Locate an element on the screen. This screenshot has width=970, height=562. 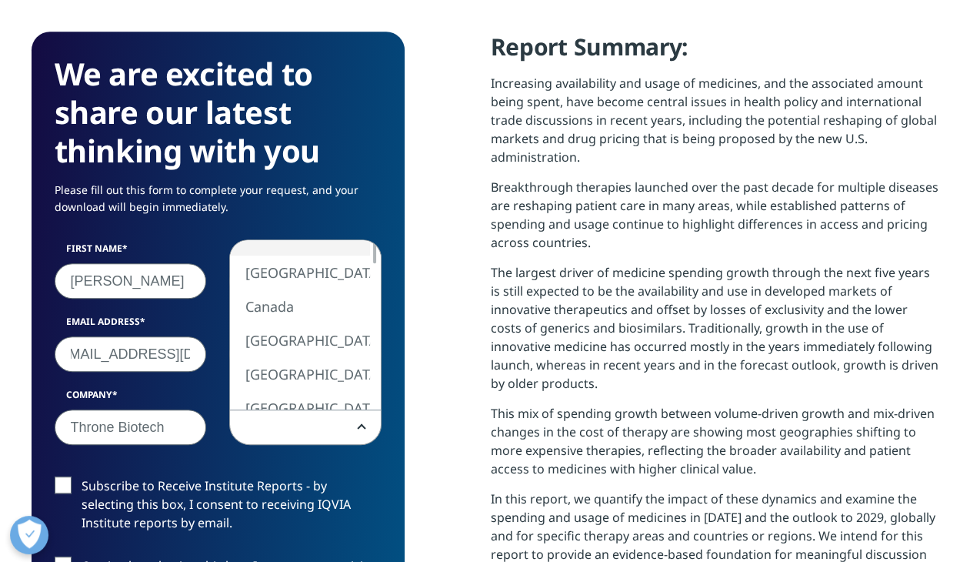
p: Increasing availability and usage of medicines, and the associated amount being spent, have becom... is located at coordinates (715, 125).